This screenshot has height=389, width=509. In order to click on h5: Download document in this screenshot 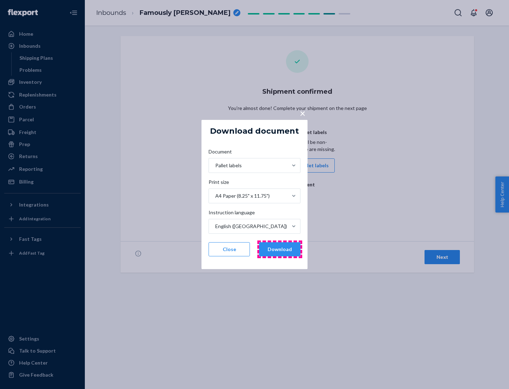, I will do `click(255, 131)`.